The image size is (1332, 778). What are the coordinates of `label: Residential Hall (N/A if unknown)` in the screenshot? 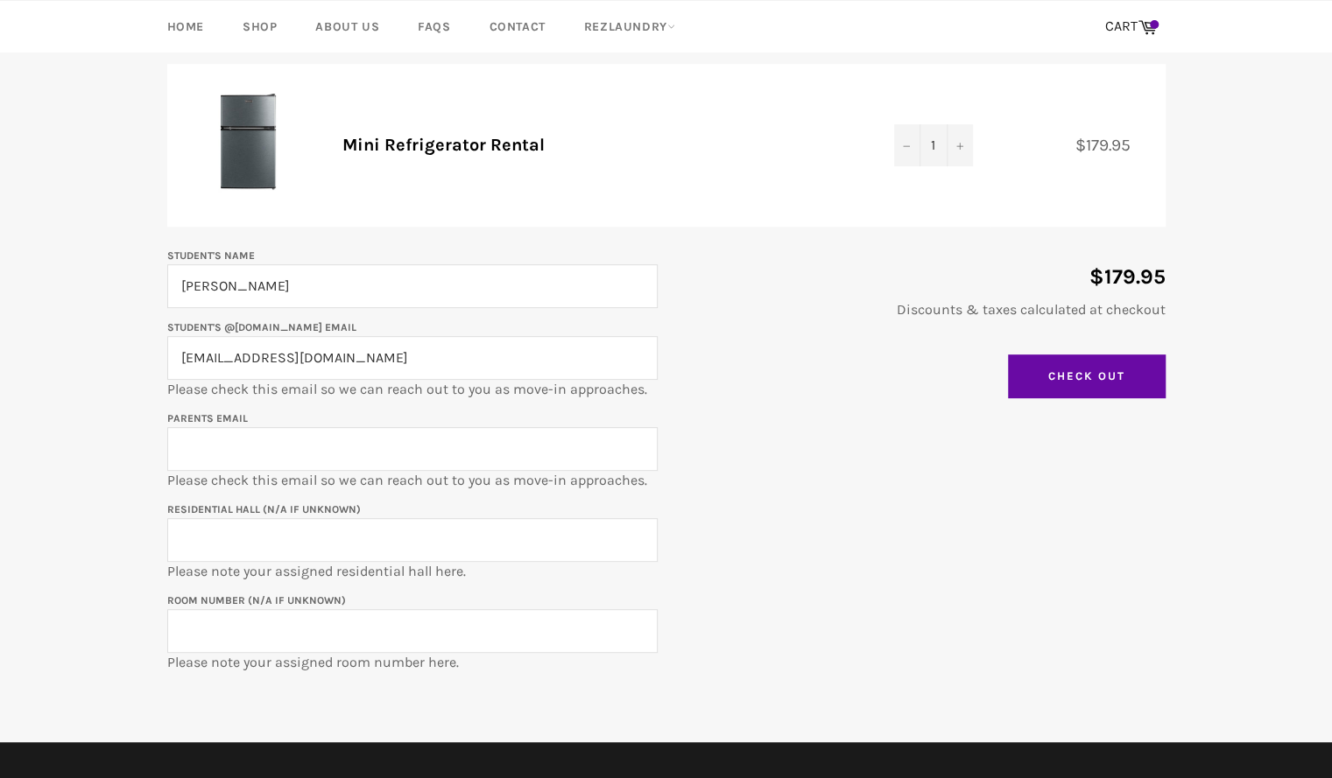 It's located at (264, 510).